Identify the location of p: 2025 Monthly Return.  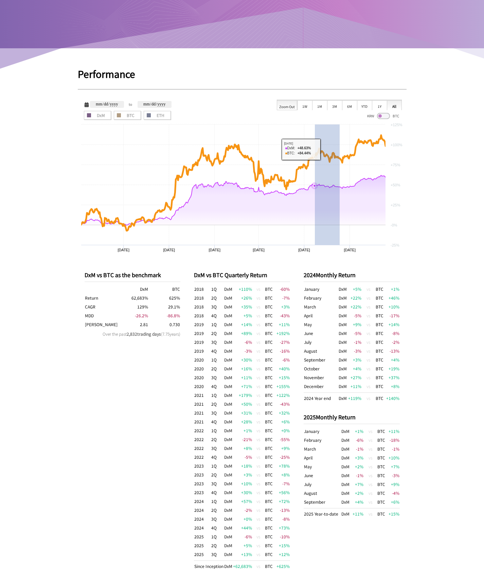
(352, 417).